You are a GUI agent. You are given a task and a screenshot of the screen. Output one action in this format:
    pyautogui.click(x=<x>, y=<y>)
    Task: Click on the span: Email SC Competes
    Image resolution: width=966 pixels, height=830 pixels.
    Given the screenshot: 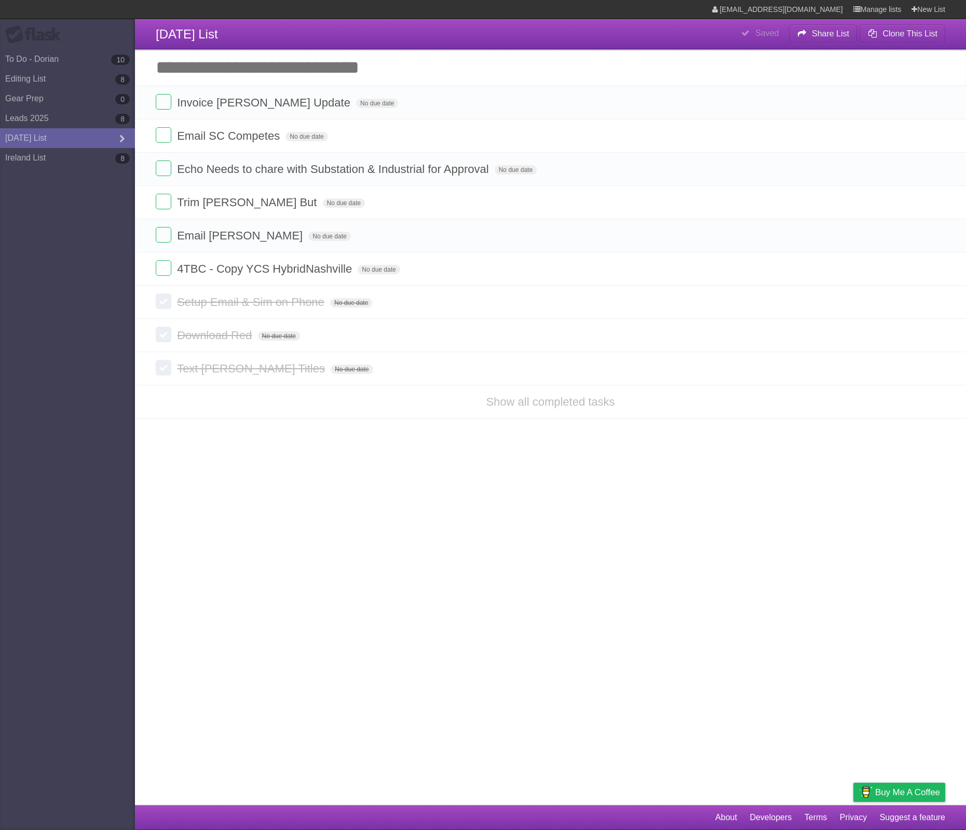 What is the action you would take?
    pyautogui.click(x=229, y=135)
    